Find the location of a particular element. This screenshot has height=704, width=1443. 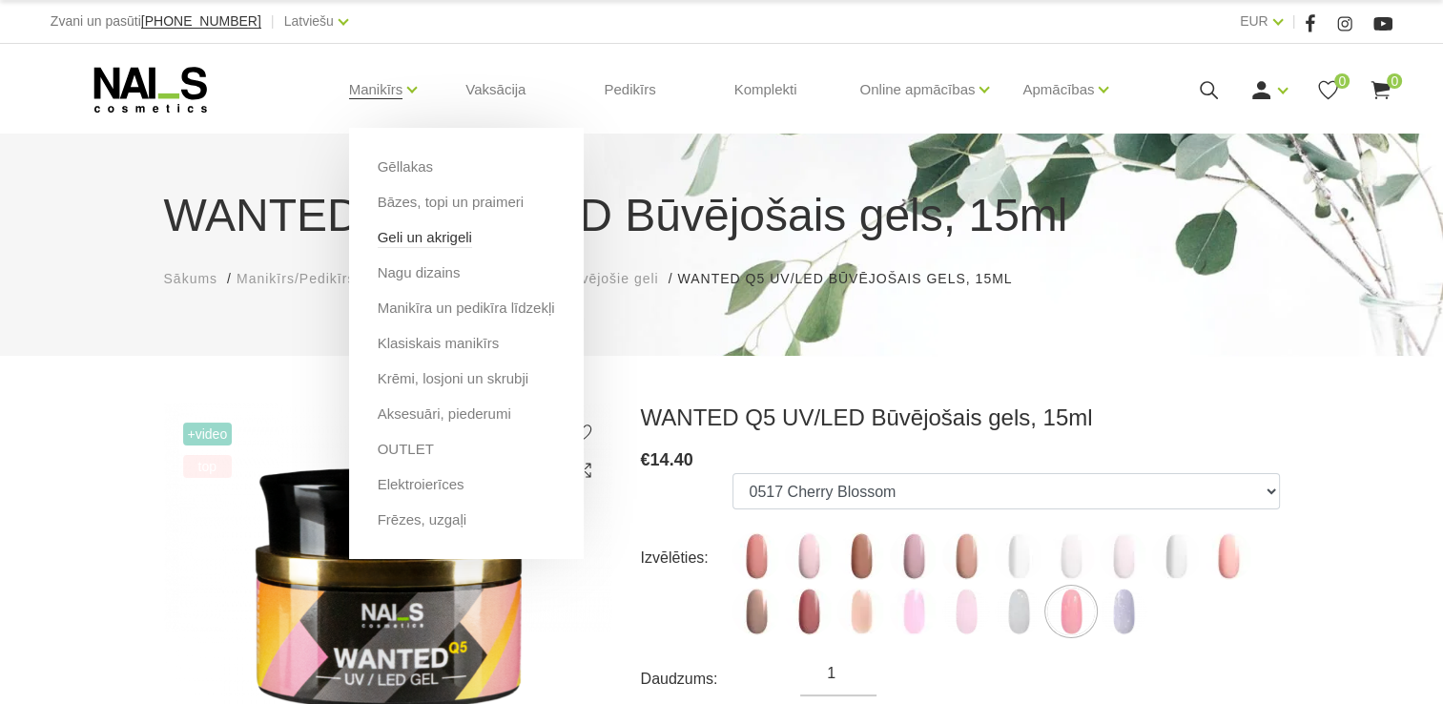

a: Krēmi, losjoni un skrubji is located at coordinates (453, 379).